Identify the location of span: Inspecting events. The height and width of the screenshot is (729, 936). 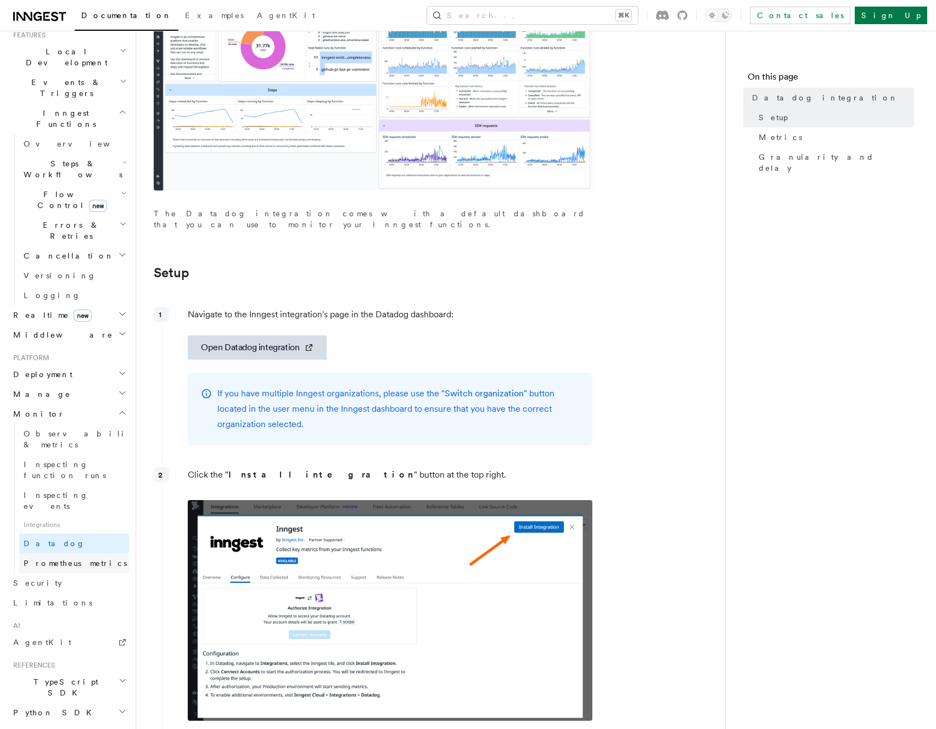
(56, 501).